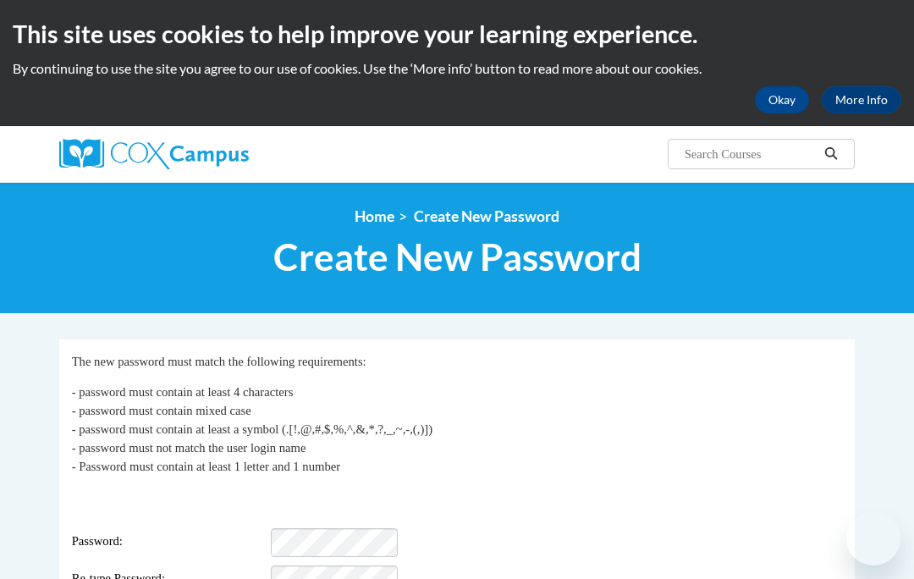 This screenshot has height=579, width=914. What do you see at coordinates (457, 69) in the screenshot?
I see `p: By continuing to use the site you agree to our use of cookies. Use the ‘More info’ button to read...` at bounding box center [457, 69].